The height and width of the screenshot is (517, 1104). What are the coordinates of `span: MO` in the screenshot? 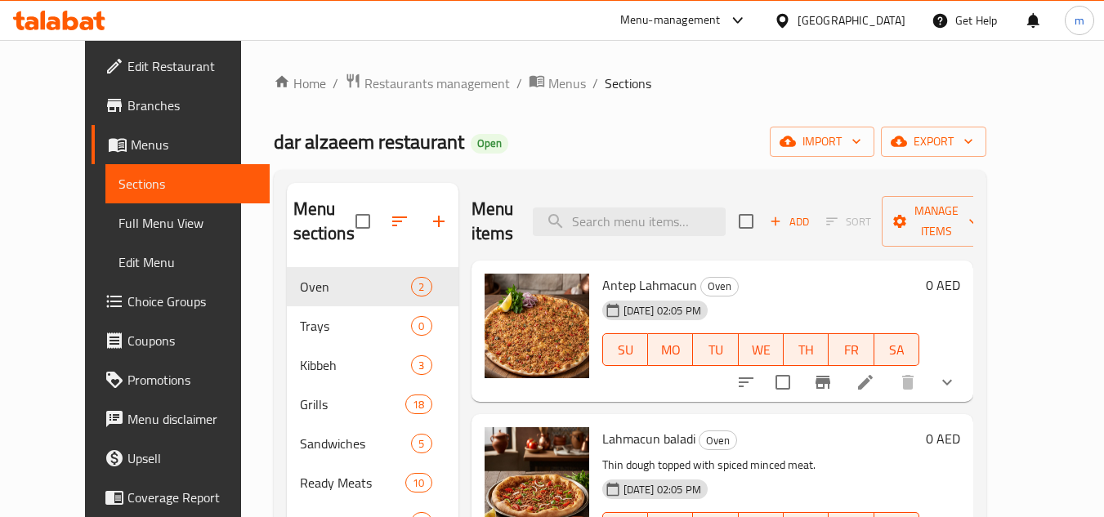 It's located at (670, 350).